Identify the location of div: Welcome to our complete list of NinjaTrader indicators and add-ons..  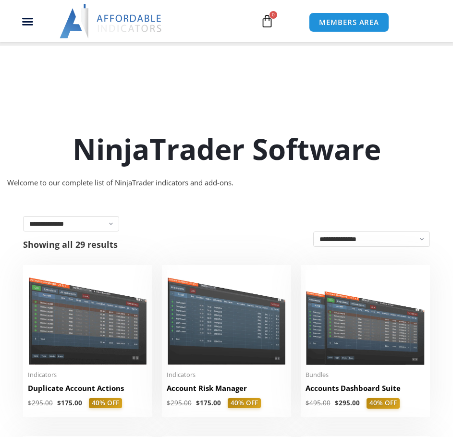
(226, 183).